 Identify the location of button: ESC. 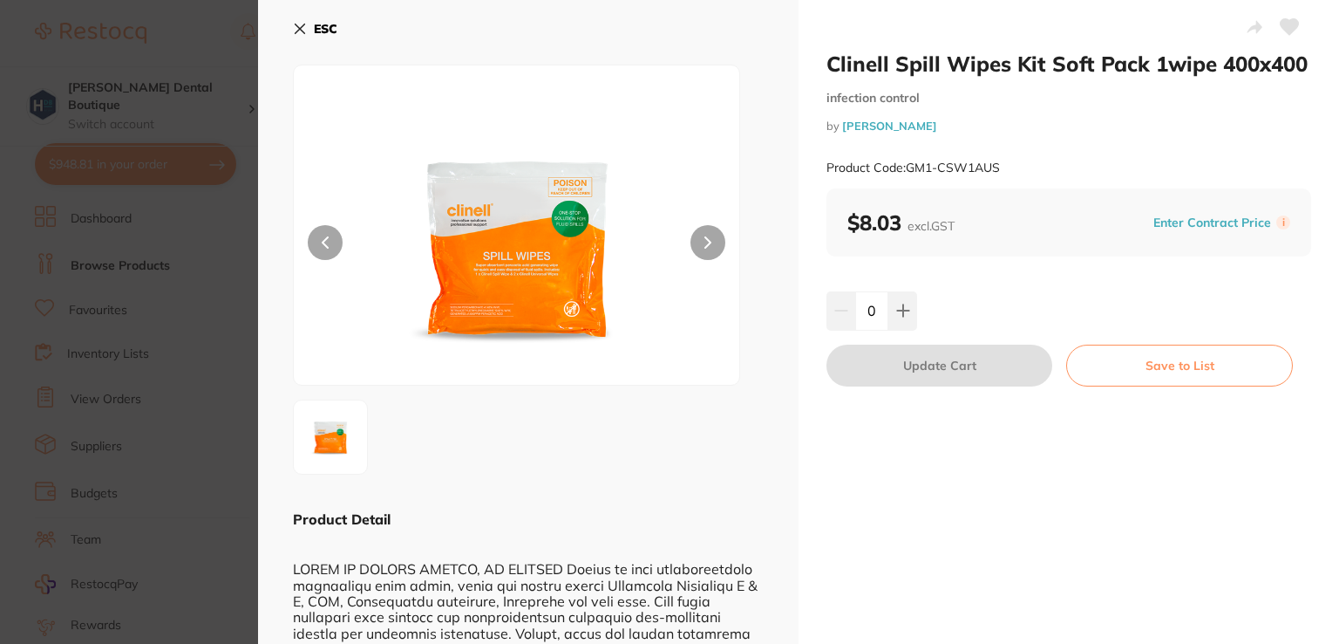
(315, 29).